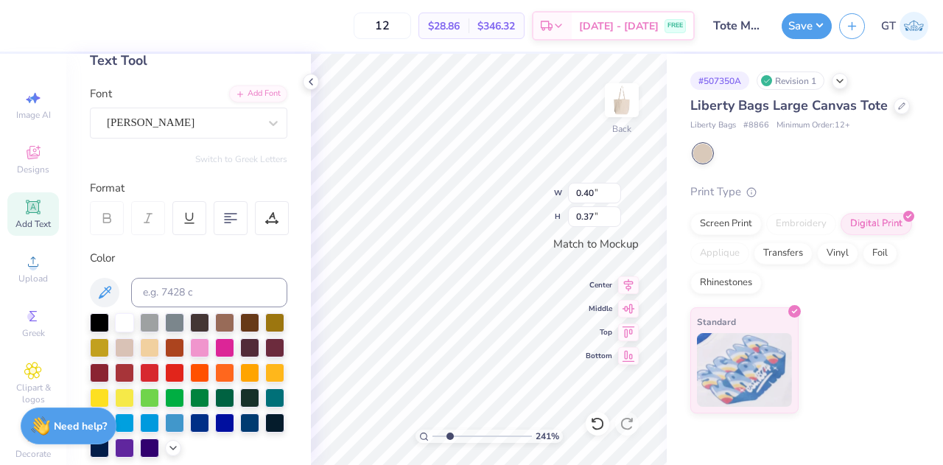 Image resolution: width=943 pixels, height=465 pixels. What do you see at coordinates (783, 253) in the screenshot?
I see `div: Transfers` at bounding box center [783, 253].